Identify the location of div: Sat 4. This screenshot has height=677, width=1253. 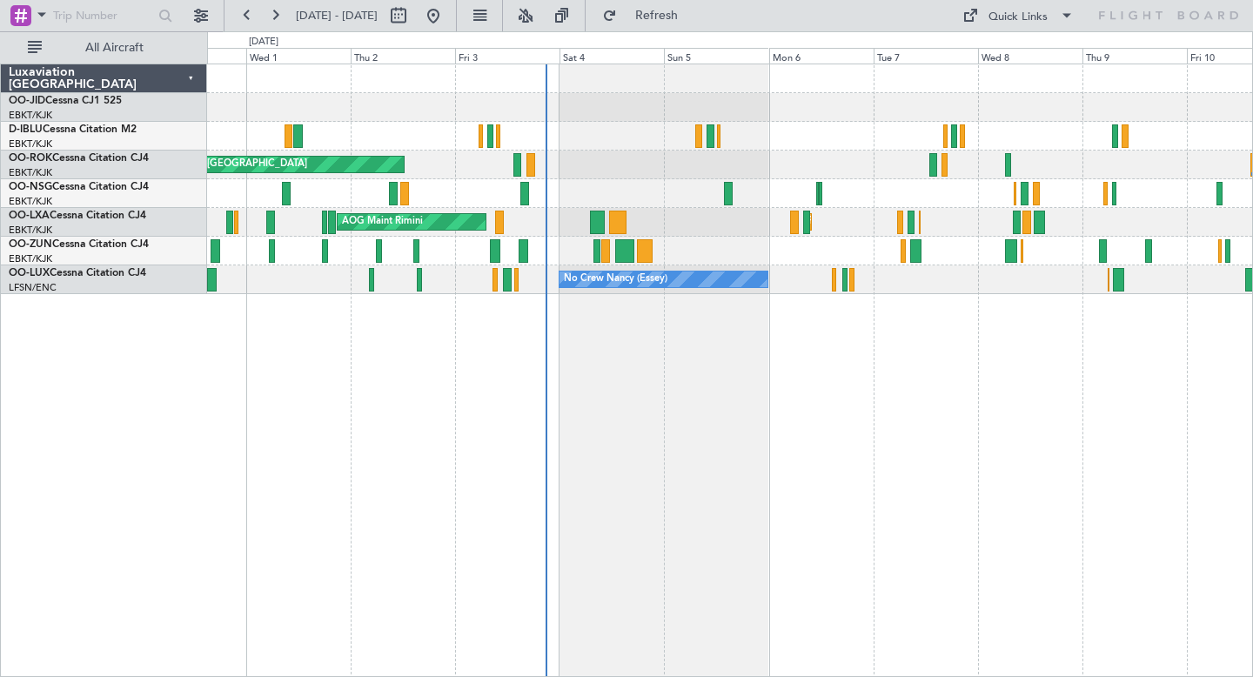
(612, 56).